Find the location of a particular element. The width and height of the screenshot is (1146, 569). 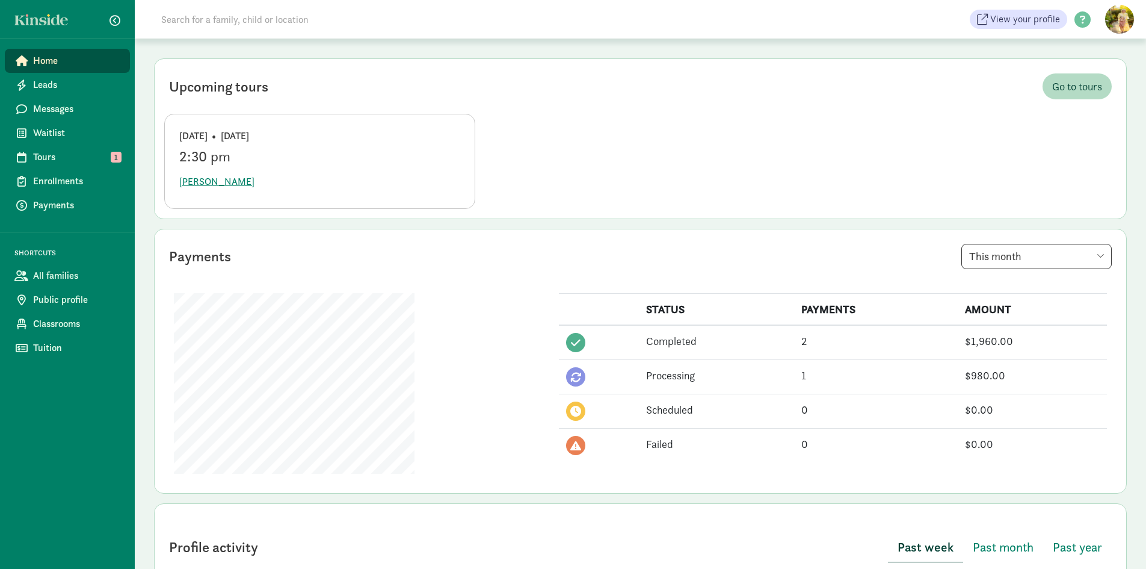

div: Completed is located at coordinates (717, 341).